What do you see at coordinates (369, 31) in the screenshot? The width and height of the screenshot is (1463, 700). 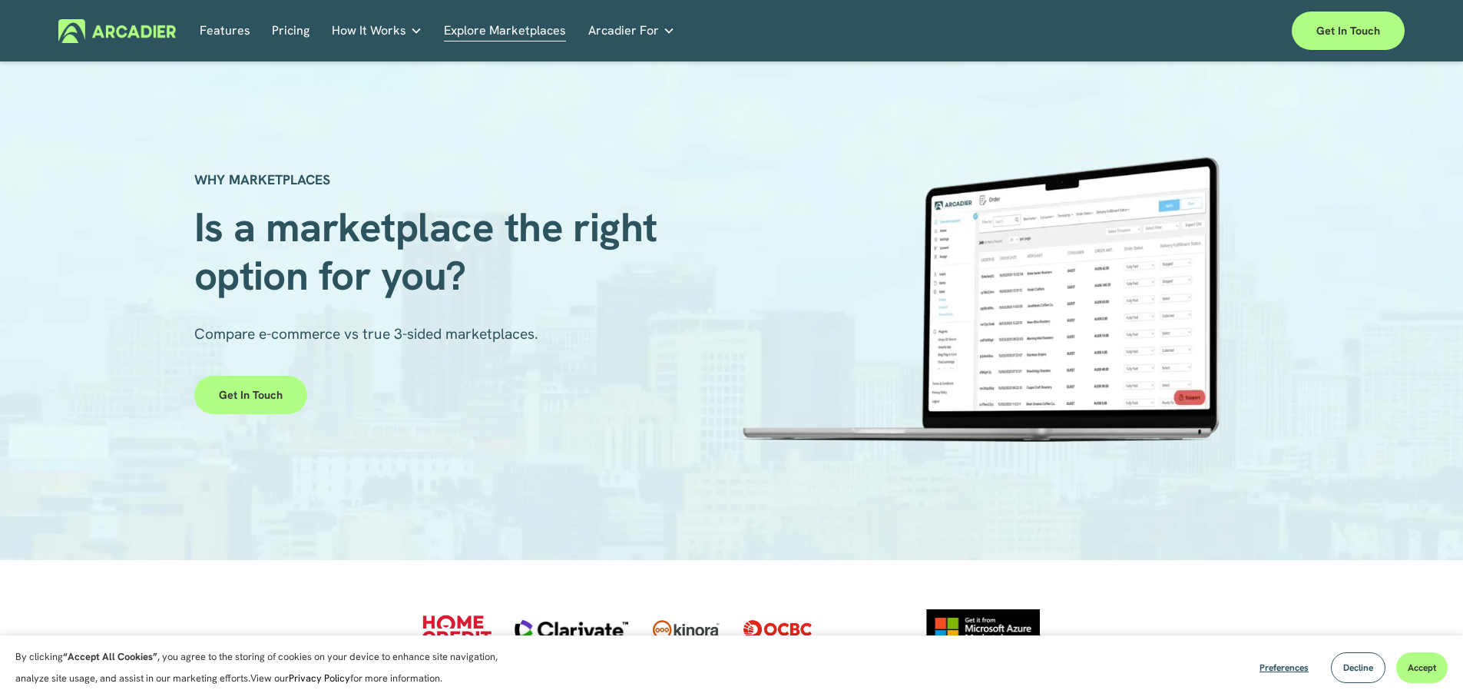 I see `span: How It Works` at bounding box center [369, 31].